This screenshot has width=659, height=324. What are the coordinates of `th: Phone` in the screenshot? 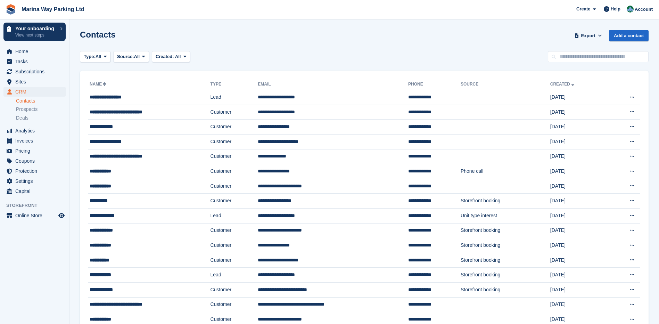 It's located at (434, 84).